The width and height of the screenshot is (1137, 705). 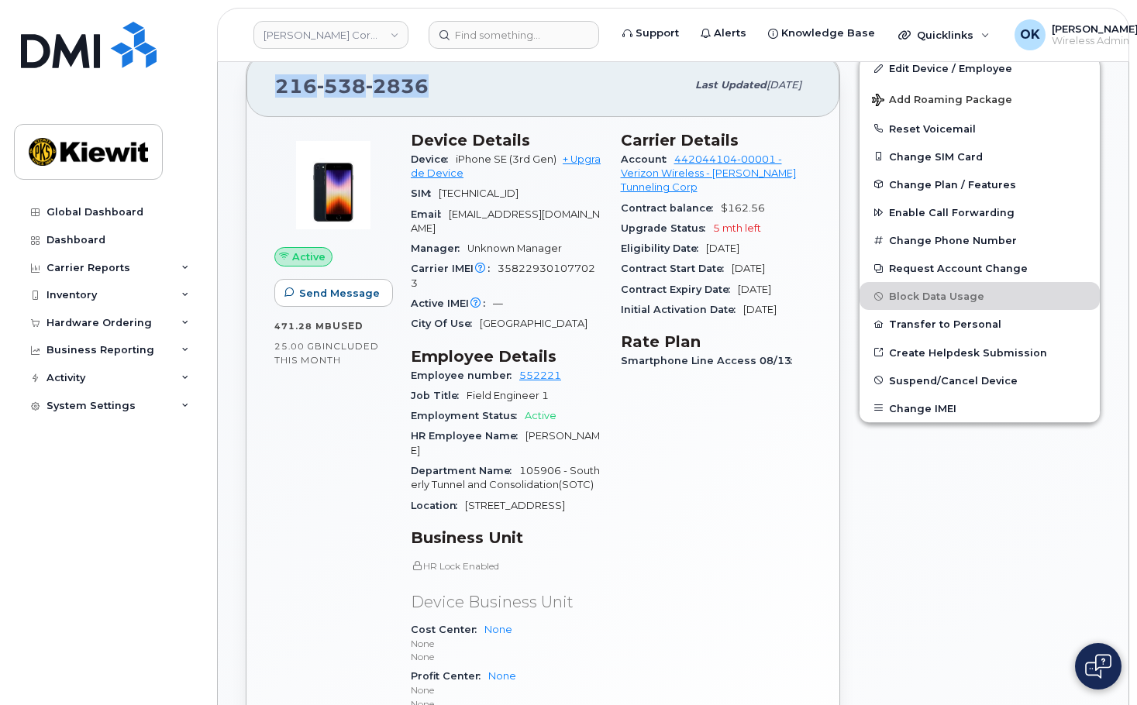 What do you see at coordinates (506, 538) in the screenshot?
I see `h3: Business Unit` at bounding box center [506, 538].